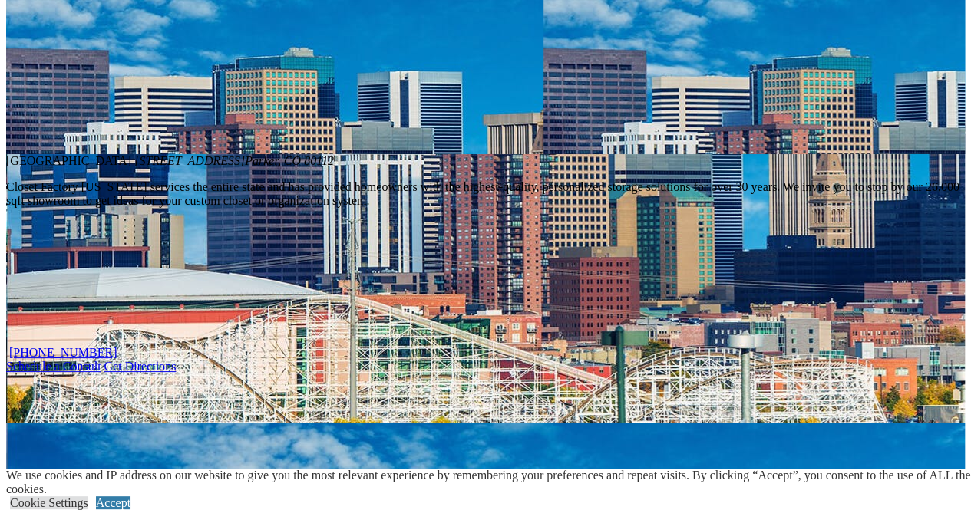 This screenshot has width=971, height=510. What do you see at coordinates (113, 503) in the screenshot?
I see `a: Accept` at bounding box center [113, 503].